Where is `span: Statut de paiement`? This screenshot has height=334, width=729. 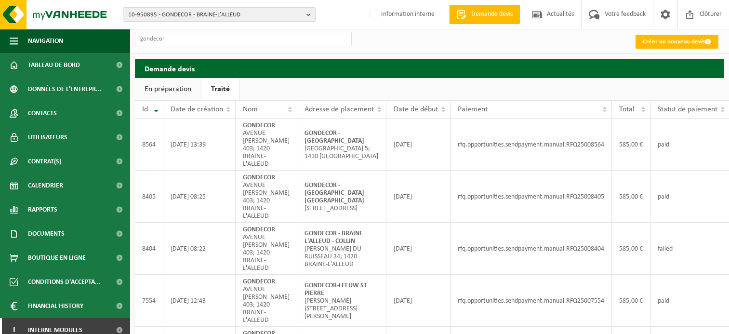 span: Statut de paiement is located at coordinates (688, 109).